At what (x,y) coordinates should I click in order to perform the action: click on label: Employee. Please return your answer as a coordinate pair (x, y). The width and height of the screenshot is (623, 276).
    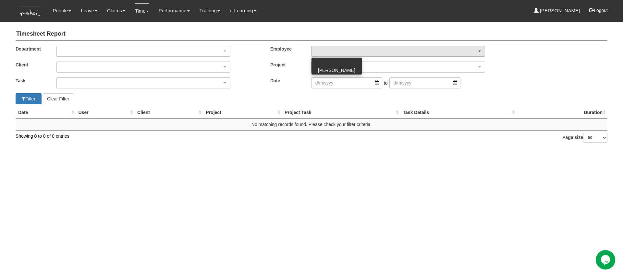
    Looking at the image, I should click on (286, 49).